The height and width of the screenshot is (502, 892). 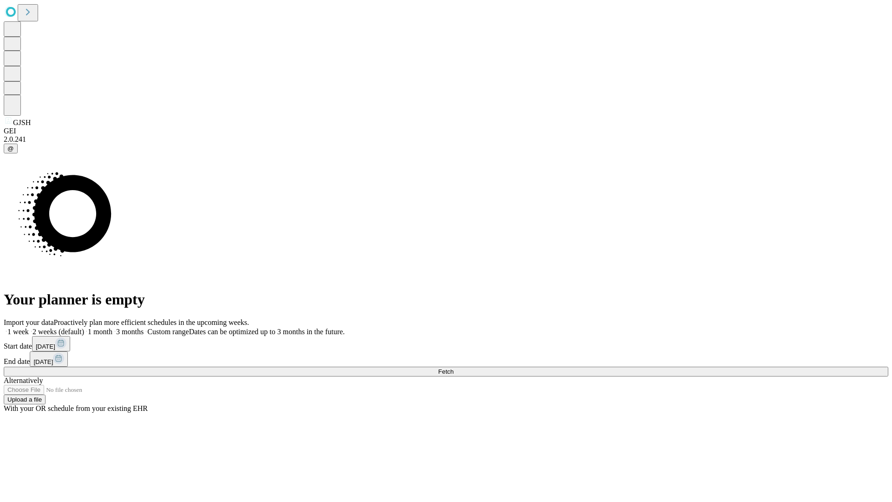 What do you see at coordinates (130, 331) in the screenshot?
I see `span: 3 months` at bounding box center [130, 331].